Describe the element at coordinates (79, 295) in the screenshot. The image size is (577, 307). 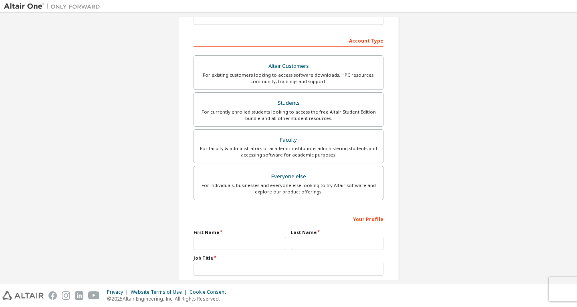
I see `img: linkedin.svg` at that location.